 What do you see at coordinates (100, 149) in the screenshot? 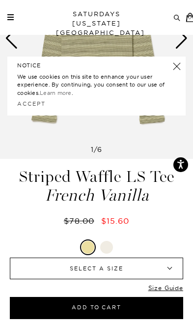
I see `span: 6` at bounding box center [100, 149].